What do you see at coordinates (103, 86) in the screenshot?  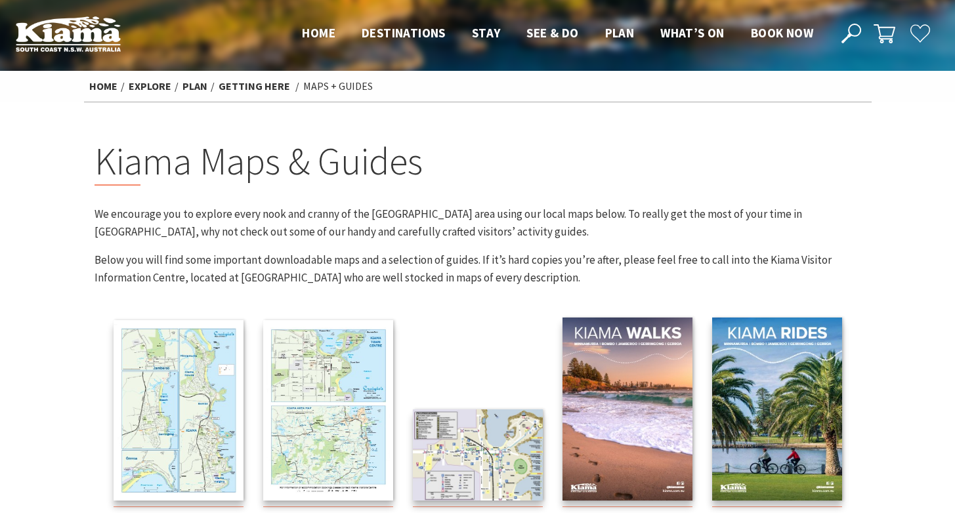 I see `a: Home` at bounding box center [103, 86].